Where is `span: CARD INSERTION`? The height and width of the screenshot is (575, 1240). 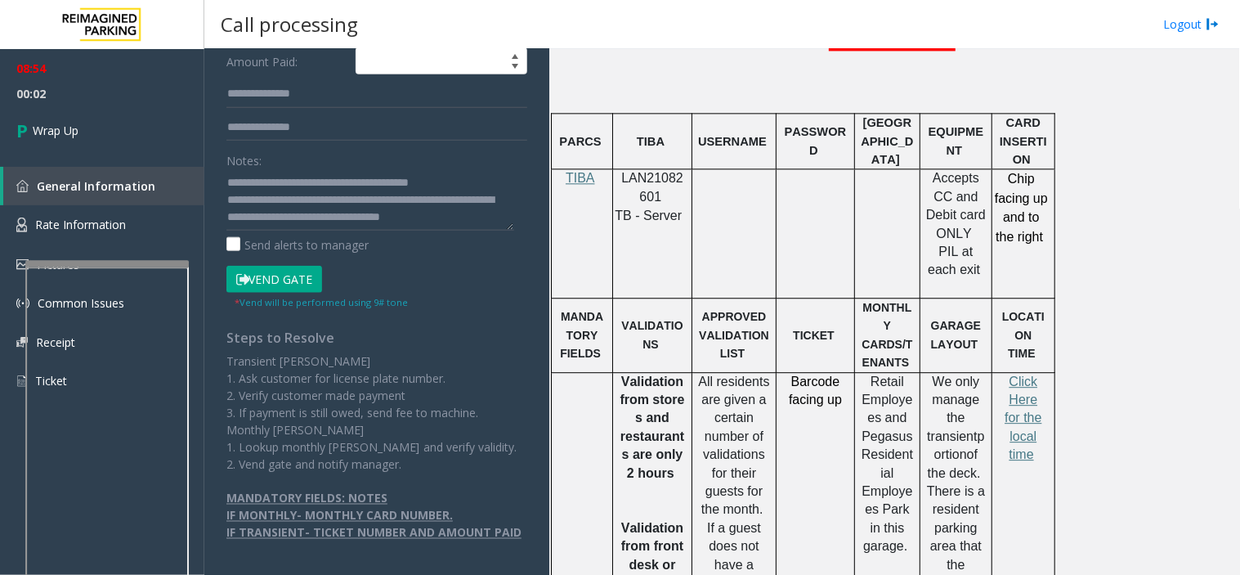
span: CARD INSERTION is located at coordinates (1024, 141).